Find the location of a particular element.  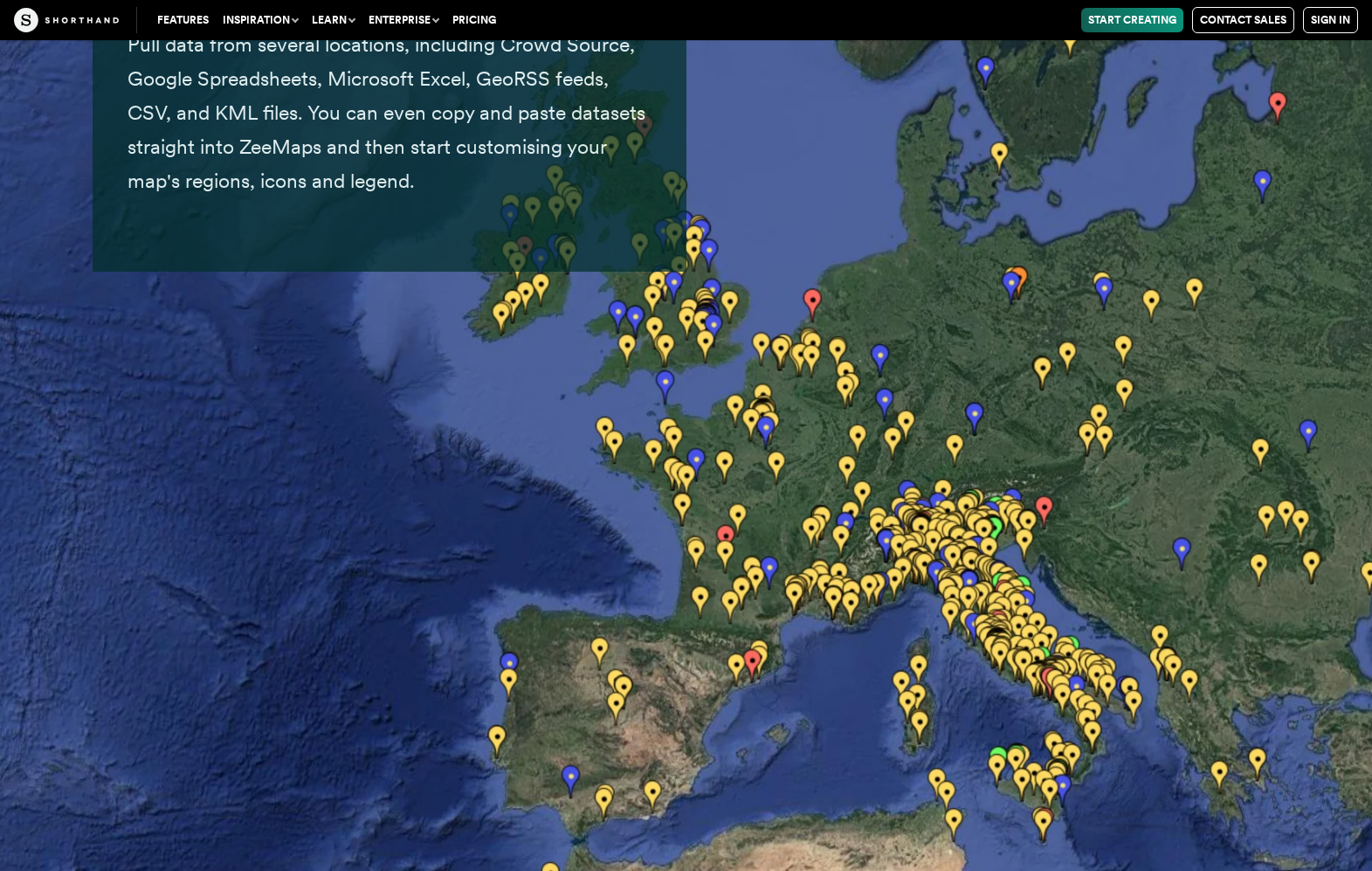

a: Sign in is located at coordinates (1331, 20).